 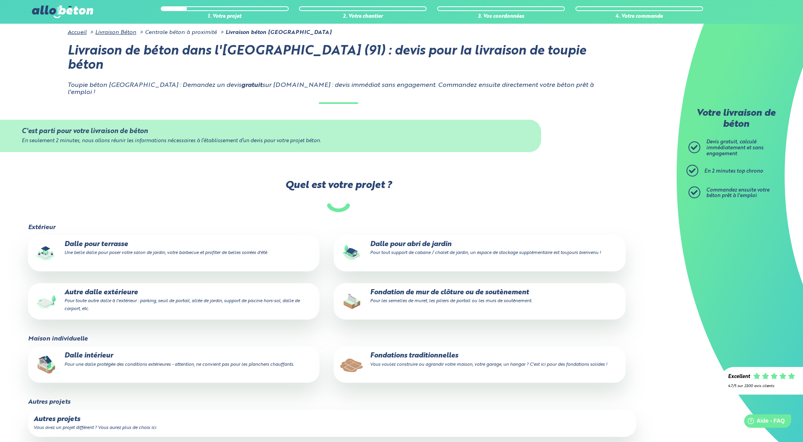 What do you see at coordinates (271, 131) in the screenshot?
I see `div: C'est parti pour votre livraison de béton` at bounding box center [271, 131].